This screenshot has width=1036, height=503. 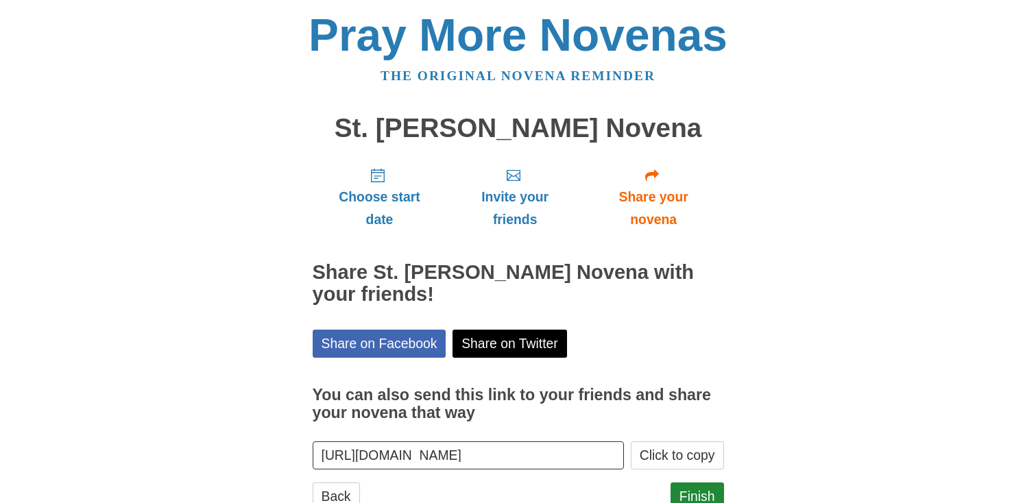 What do you see at coordinates (380, 197) in the screenshot?
I see `a: Choose start date` at bounding box center [380, 197].